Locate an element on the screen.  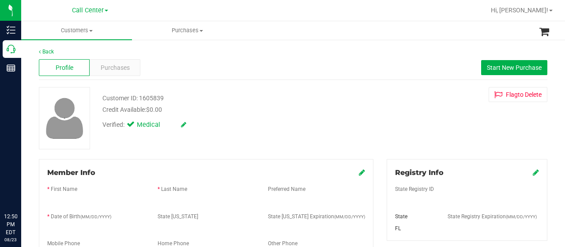
button: Start New Purchase is located at coordinates (515, 68).